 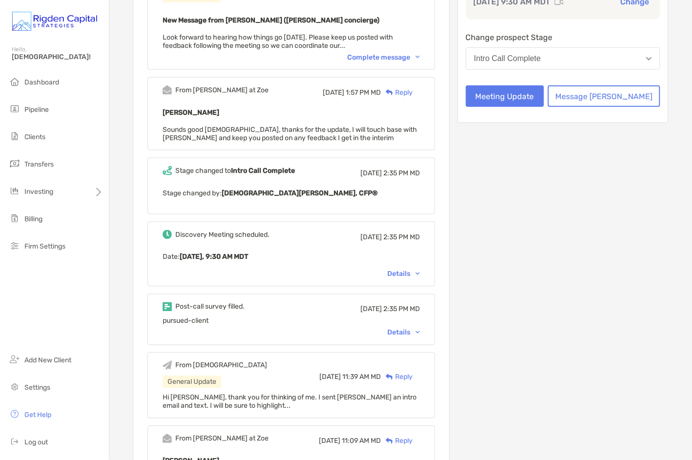 What do you see at coordinates (361, 377) in the screenshot?
I see `span: 11:39 AM MD` at bounding box center [361, 377].